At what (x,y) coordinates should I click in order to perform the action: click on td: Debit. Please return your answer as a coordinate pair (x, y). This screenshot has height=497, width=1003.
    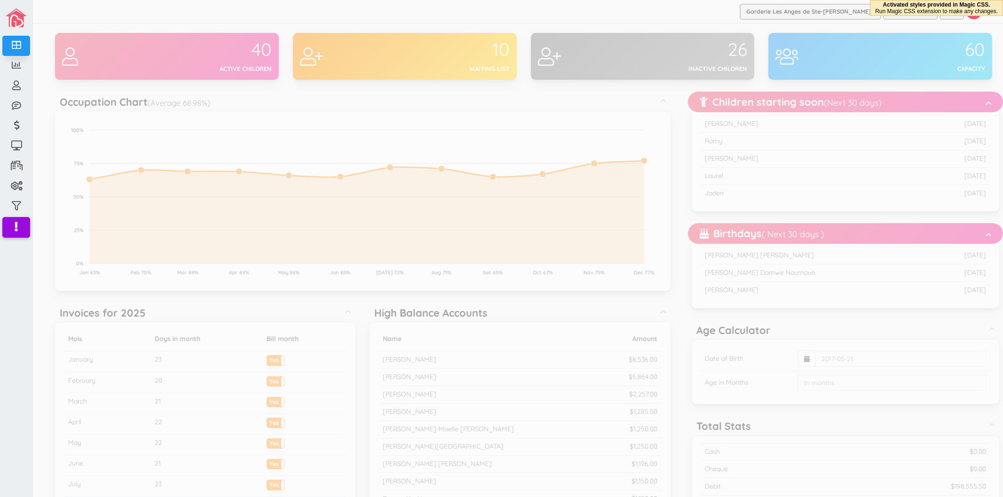
    Looking at the image, I should click on (762, 487).